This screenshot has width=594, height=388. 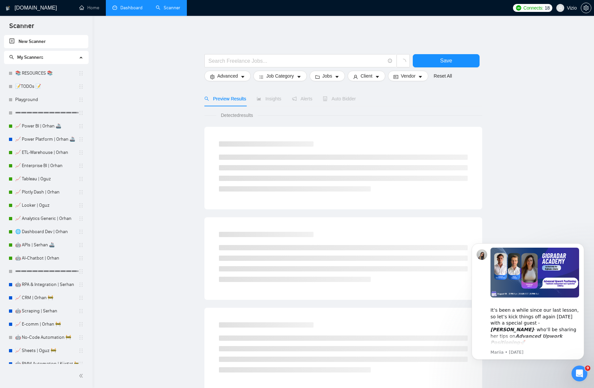 I want to click on button: barsJob Categorycaret-down, so click(x=280, y=76).